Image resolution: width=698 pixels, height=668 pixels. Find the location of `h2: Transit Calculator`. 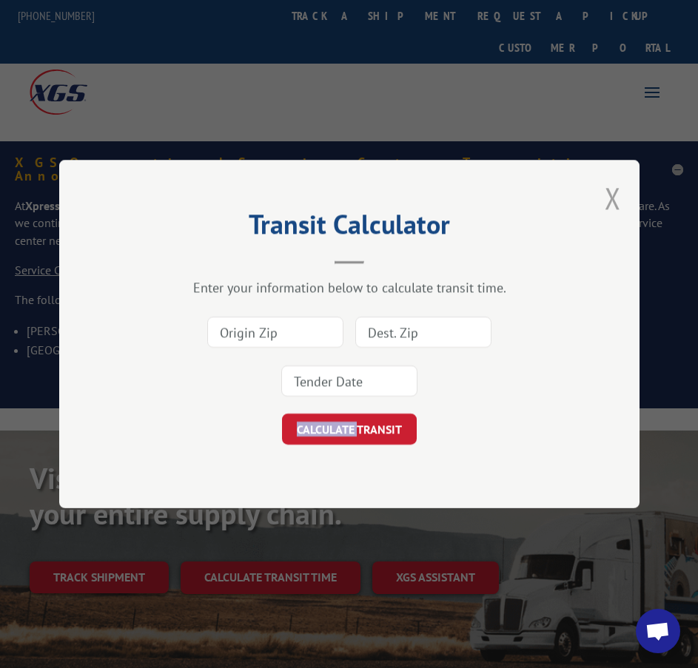

h2: Transit Calculator is located at coordinates (349, 228).